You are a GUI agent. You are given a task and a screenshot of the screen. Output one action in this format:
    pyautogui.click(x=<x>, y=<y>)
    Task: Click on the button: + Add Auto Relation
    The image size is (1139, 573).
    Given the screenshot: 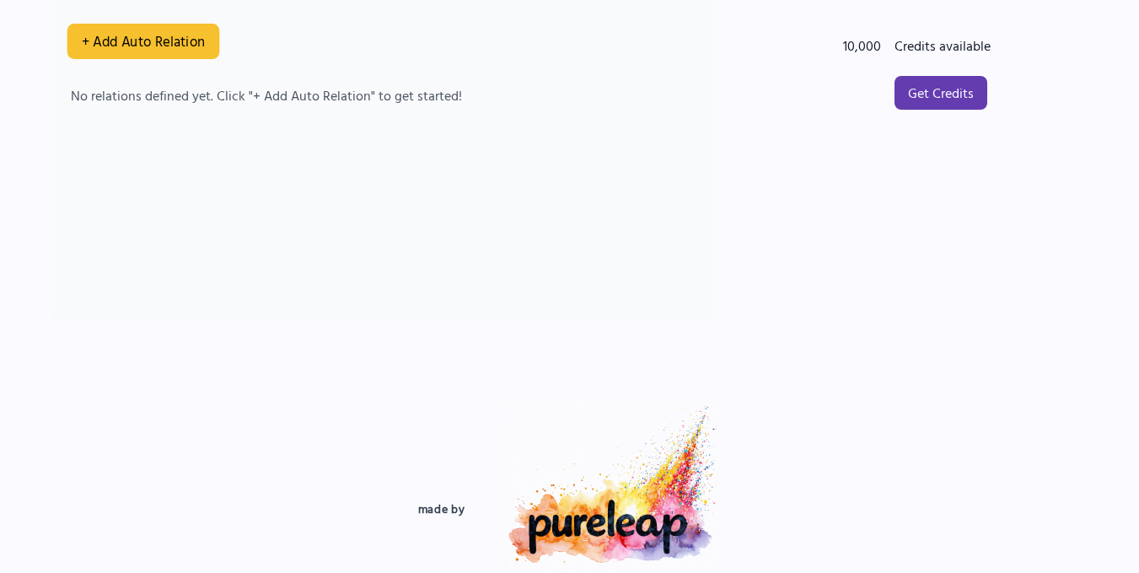 What is the action you would take?
    pyautogui.click(x=143, y=41)
    